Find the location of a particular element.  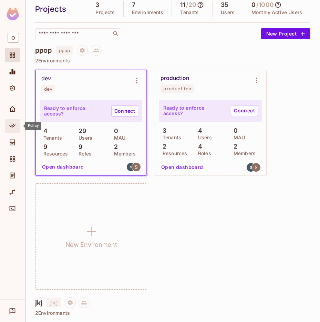

h4: ppop is located at coordinates (43, 50).